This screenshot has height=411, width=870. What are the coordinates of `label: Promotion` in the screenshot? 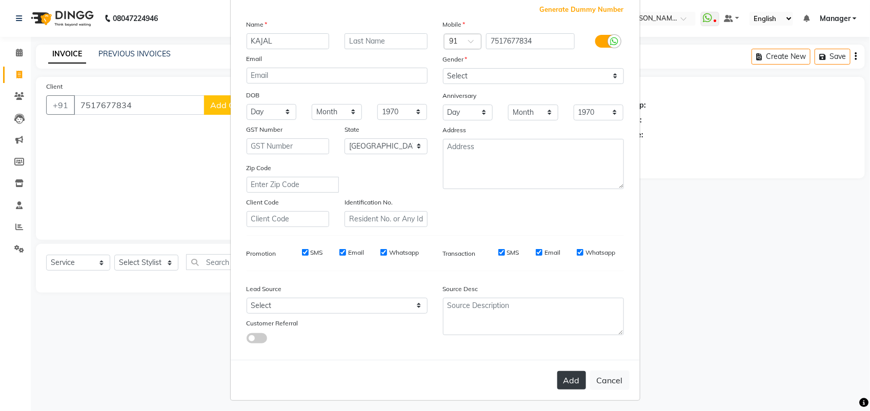 It's located at (261, 254).